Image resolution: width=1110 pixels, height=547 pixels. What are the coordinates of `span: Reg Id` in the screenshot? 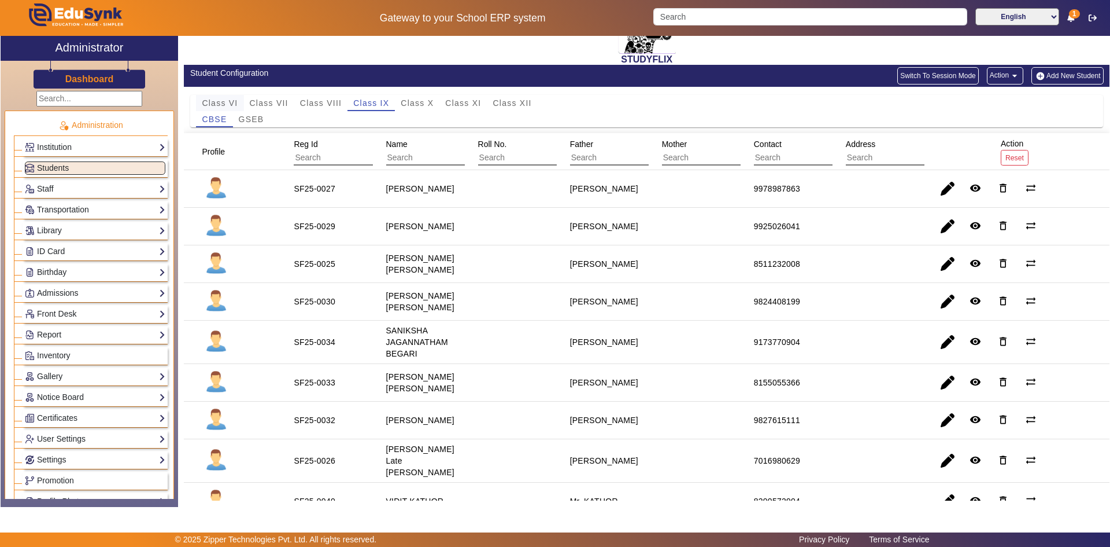 It's located at (305, 144).